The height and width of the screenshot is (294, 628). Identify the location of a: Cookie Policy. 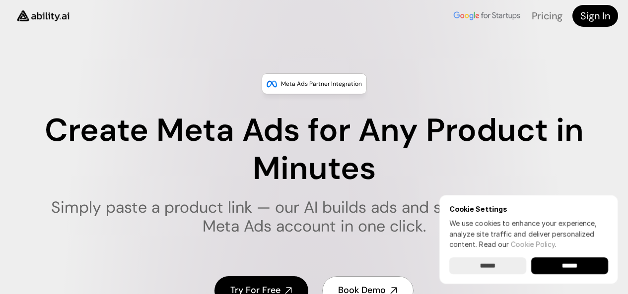
(532, 244).